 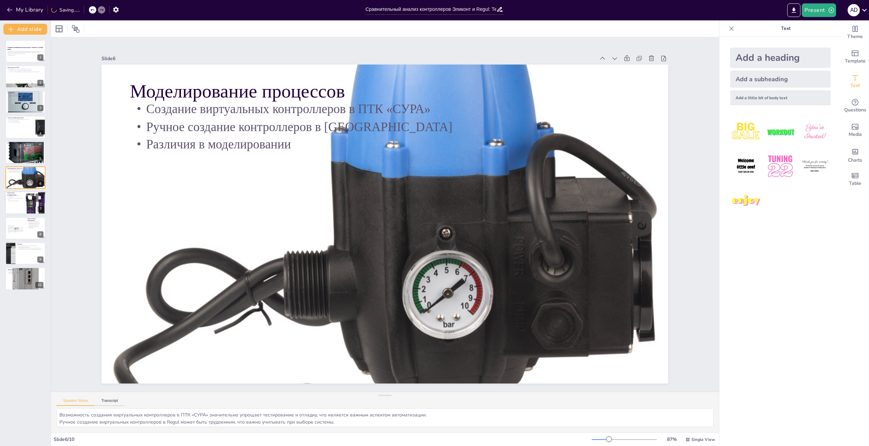 I want to click on div: A D, so click(x=854, y=10).